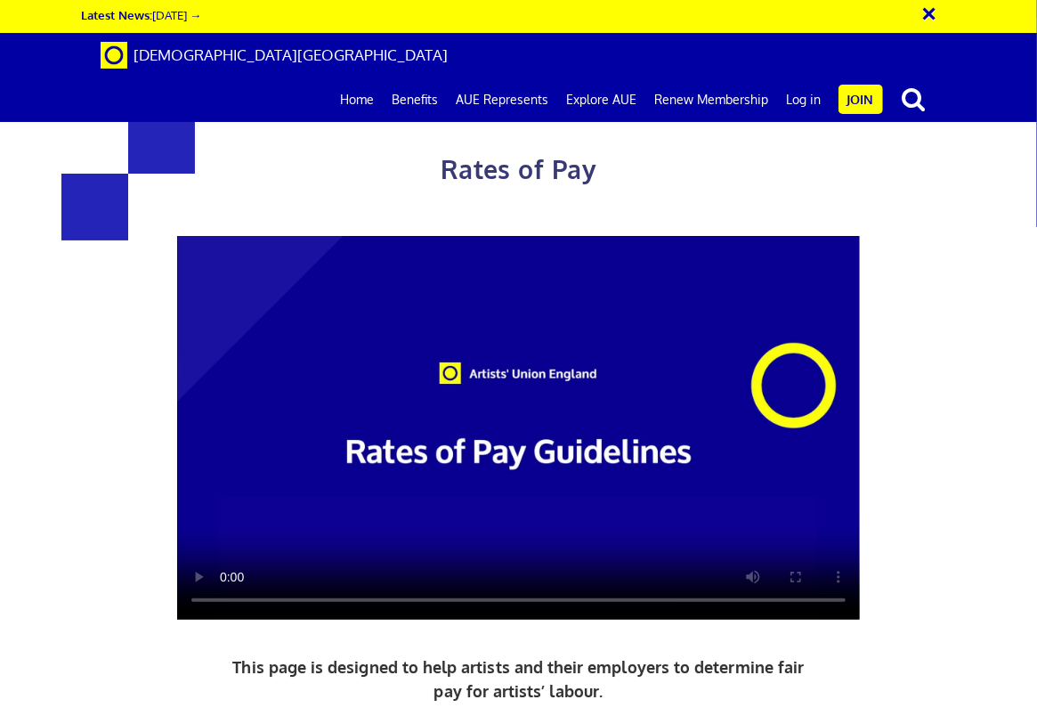  I want to click on a: Renew Membership, so click(712, 100).